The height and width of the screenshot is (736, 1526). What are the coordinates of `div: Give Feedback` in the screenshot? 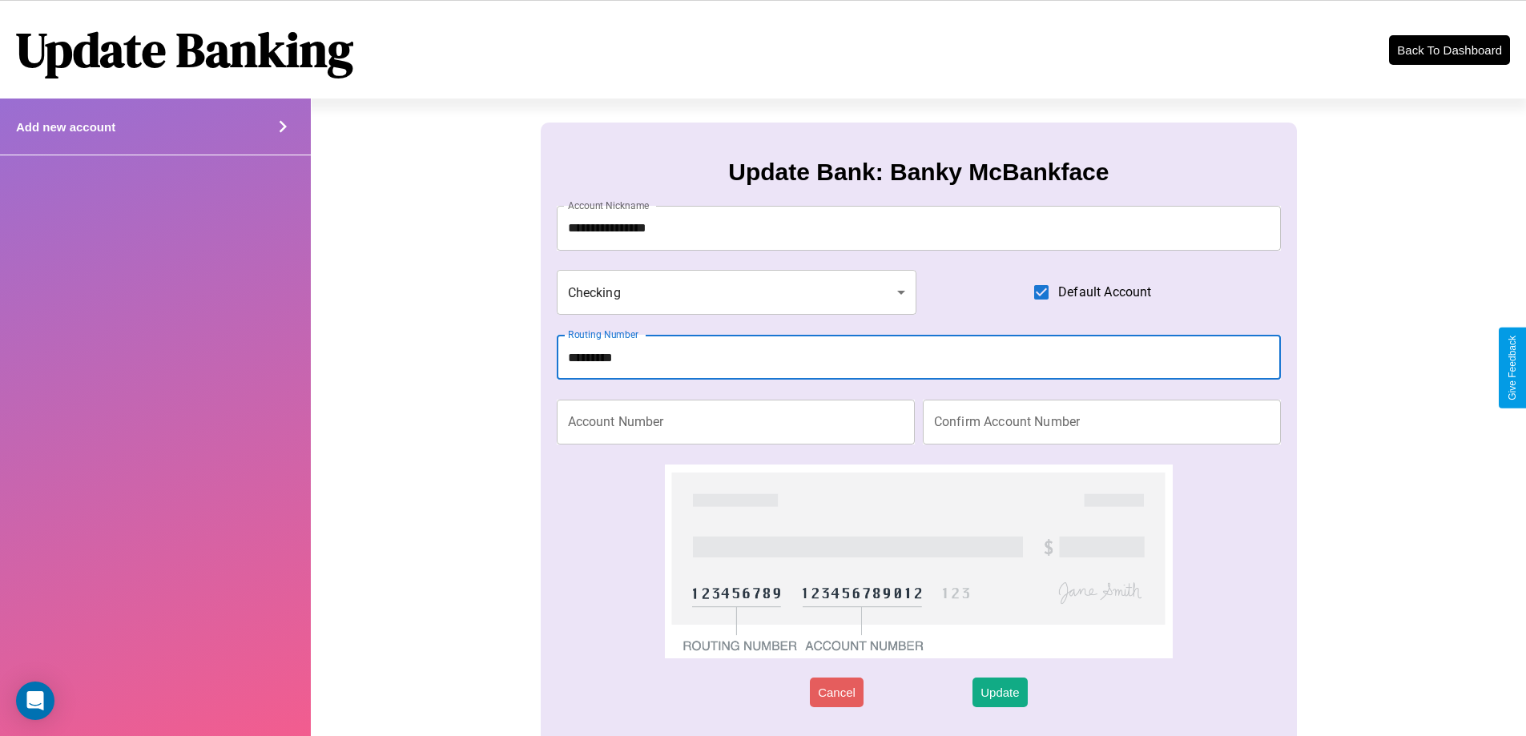 It's located at (1512, 368).